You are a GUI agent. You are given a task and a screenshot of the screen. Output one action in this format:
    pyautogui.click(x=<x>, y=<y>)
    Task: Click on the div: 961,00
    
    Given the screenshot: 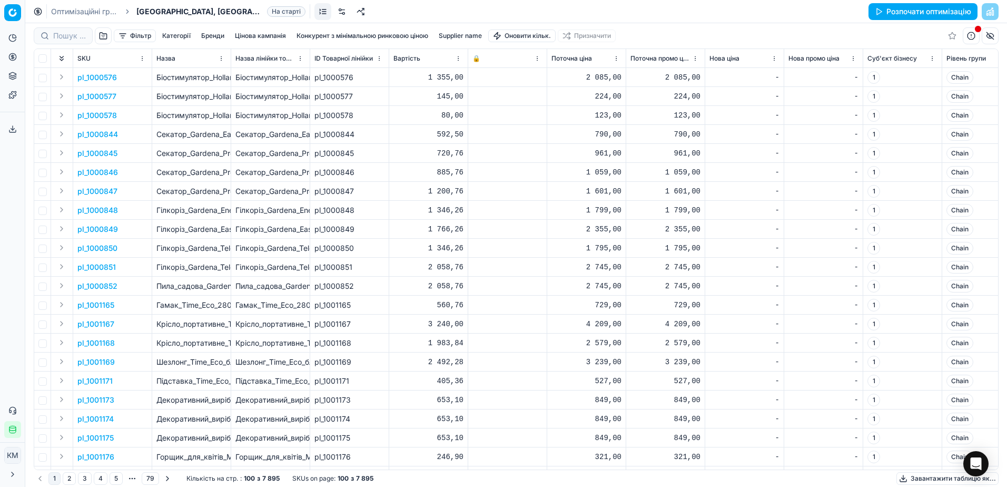 What is the action you would take?
    pyautogui.click(x=665, y=153)
    